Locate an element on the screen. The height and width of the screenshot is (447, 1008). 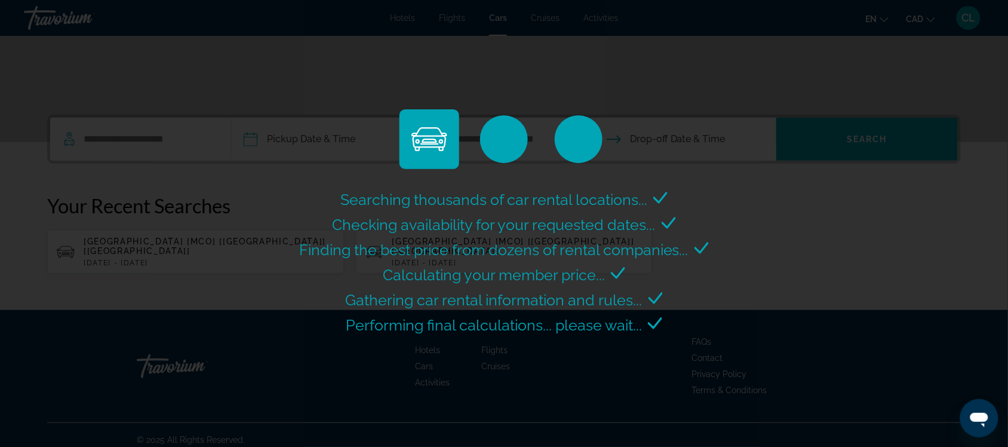
span: Gathering car rental information and rules... is located at coordinates (494, 300).